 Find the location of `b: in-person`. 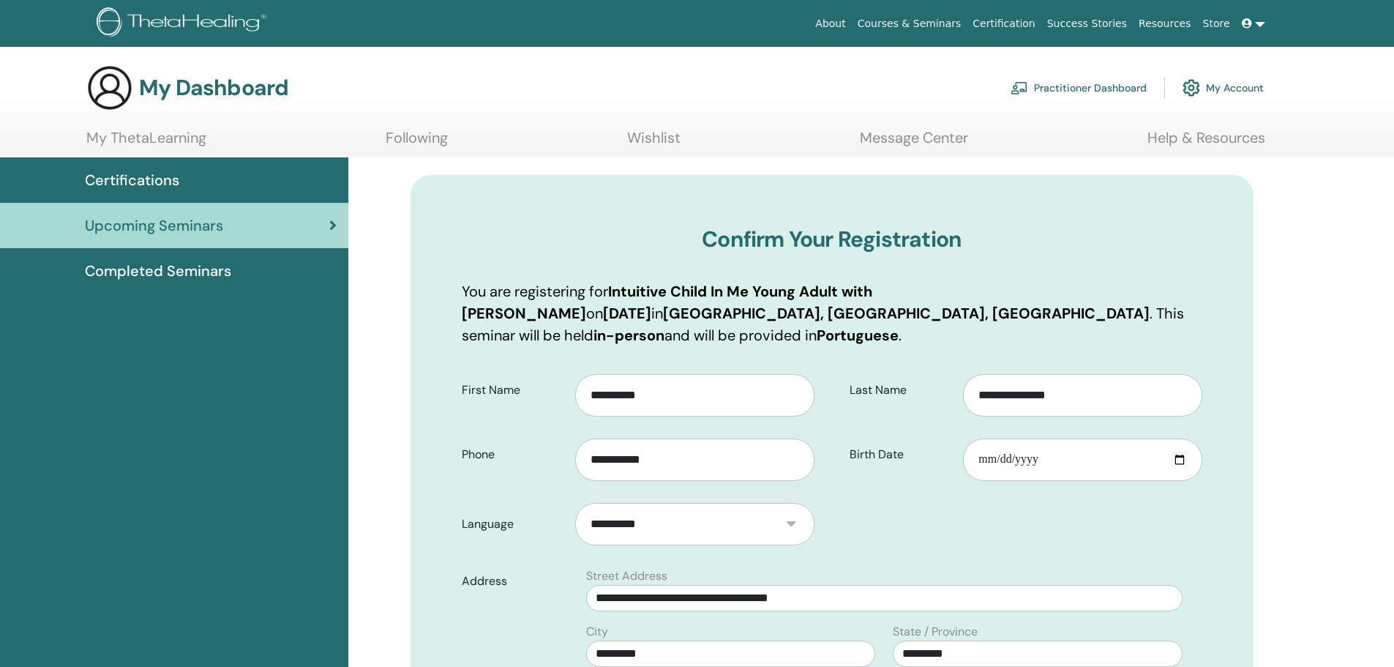

b: in-person is located at coordinates (629, 335).